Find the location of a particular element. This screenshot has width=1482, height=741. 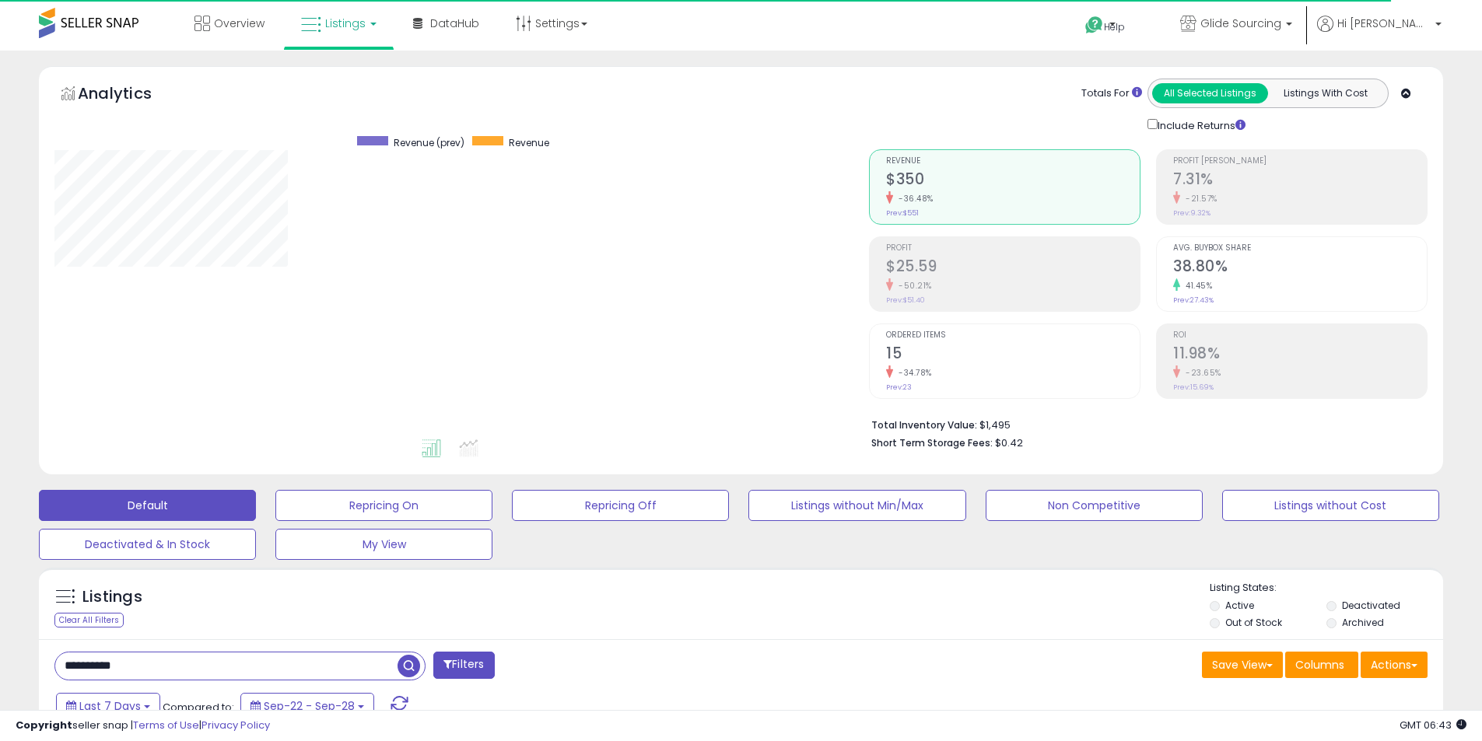

h2: 7.31% is located at coordinates (1300, 180).